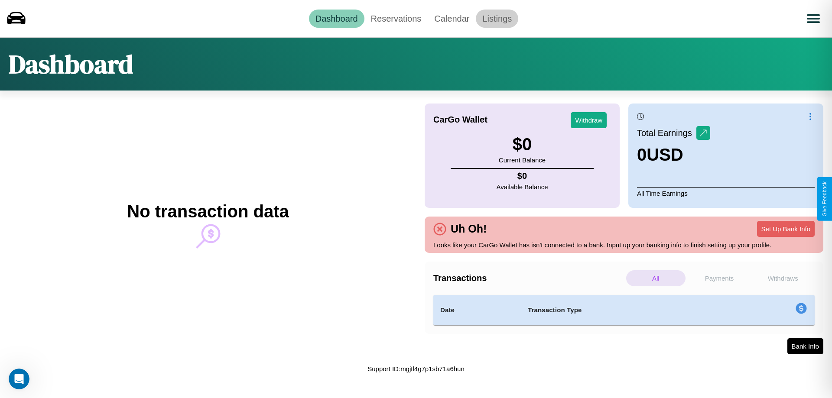 Image resolution: width=832 pixels, height=398 pixels. I want to click on h4: CarGo Wallet, so click(460, 120).